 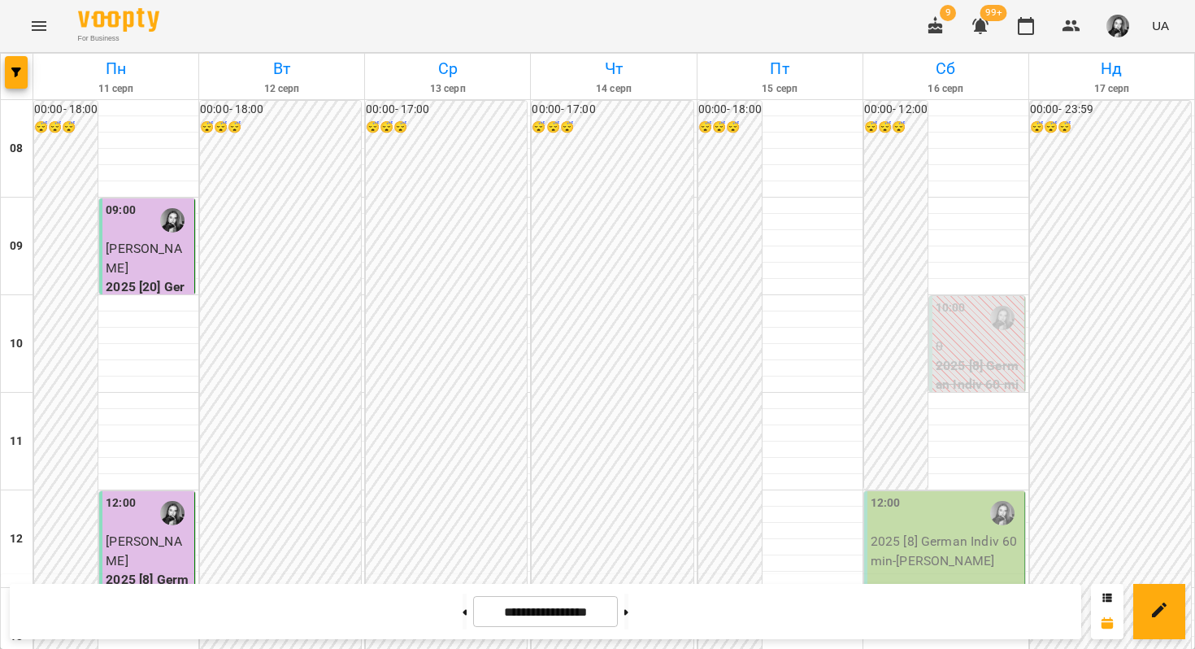 I want to click on h6: Ср, so click(x=447, y=68).